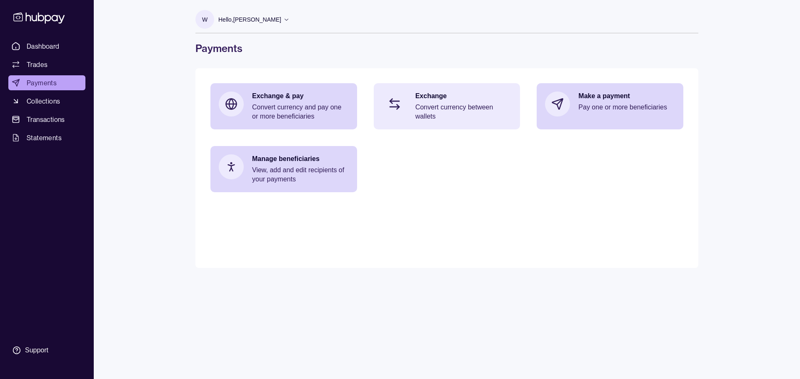 This screenshot has width=800, height=379. What do you see at coordinates (284, 169) in the screenshot?
I see `a: Manage beneficiariesView, add and edit recipients of your payments` at bounding box center [284, 169].